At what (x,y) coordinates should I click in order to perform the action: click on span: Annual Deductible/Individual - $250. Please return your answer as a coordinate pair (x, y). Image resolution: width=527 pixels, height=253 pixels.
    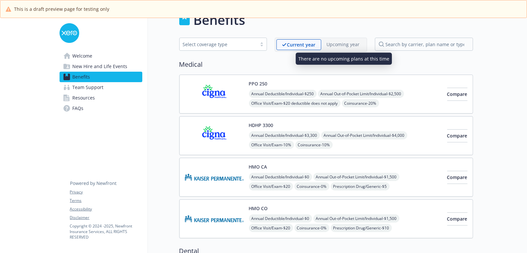
    Looking at the image, I should click on (283, 94).